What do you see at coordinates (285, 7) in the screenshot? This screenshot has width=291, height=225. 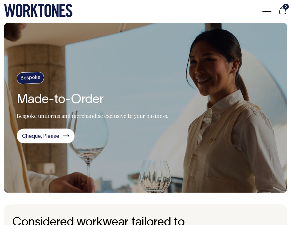 I see `span: 0` at bounding box center [285, 7].